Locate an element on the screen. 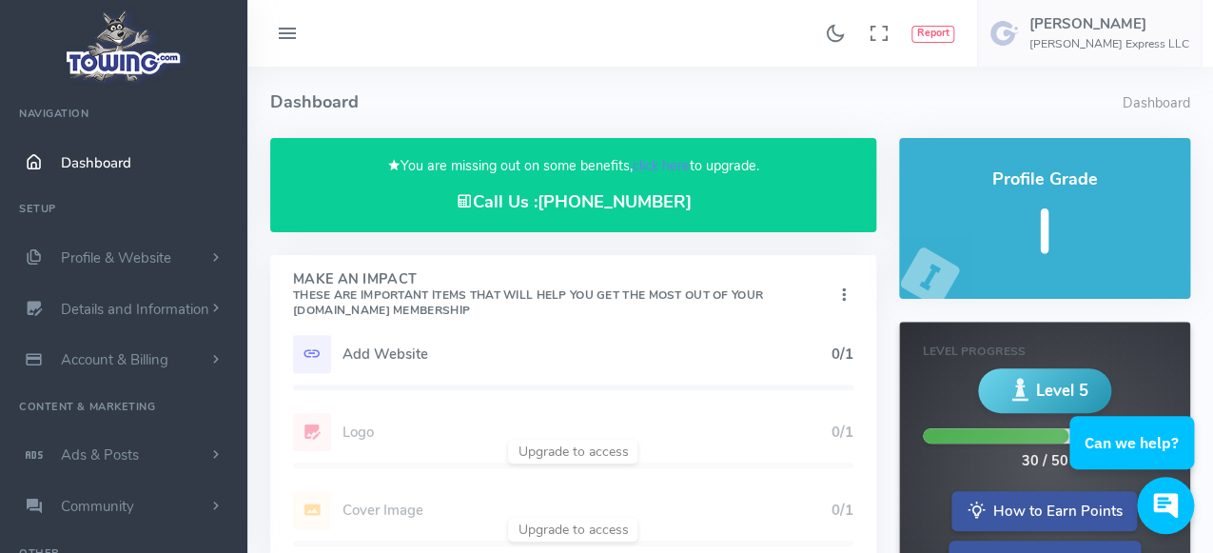 This screenshot has width=1213, height=553. h4: Make An Impact is located at coordinates (563, 295).